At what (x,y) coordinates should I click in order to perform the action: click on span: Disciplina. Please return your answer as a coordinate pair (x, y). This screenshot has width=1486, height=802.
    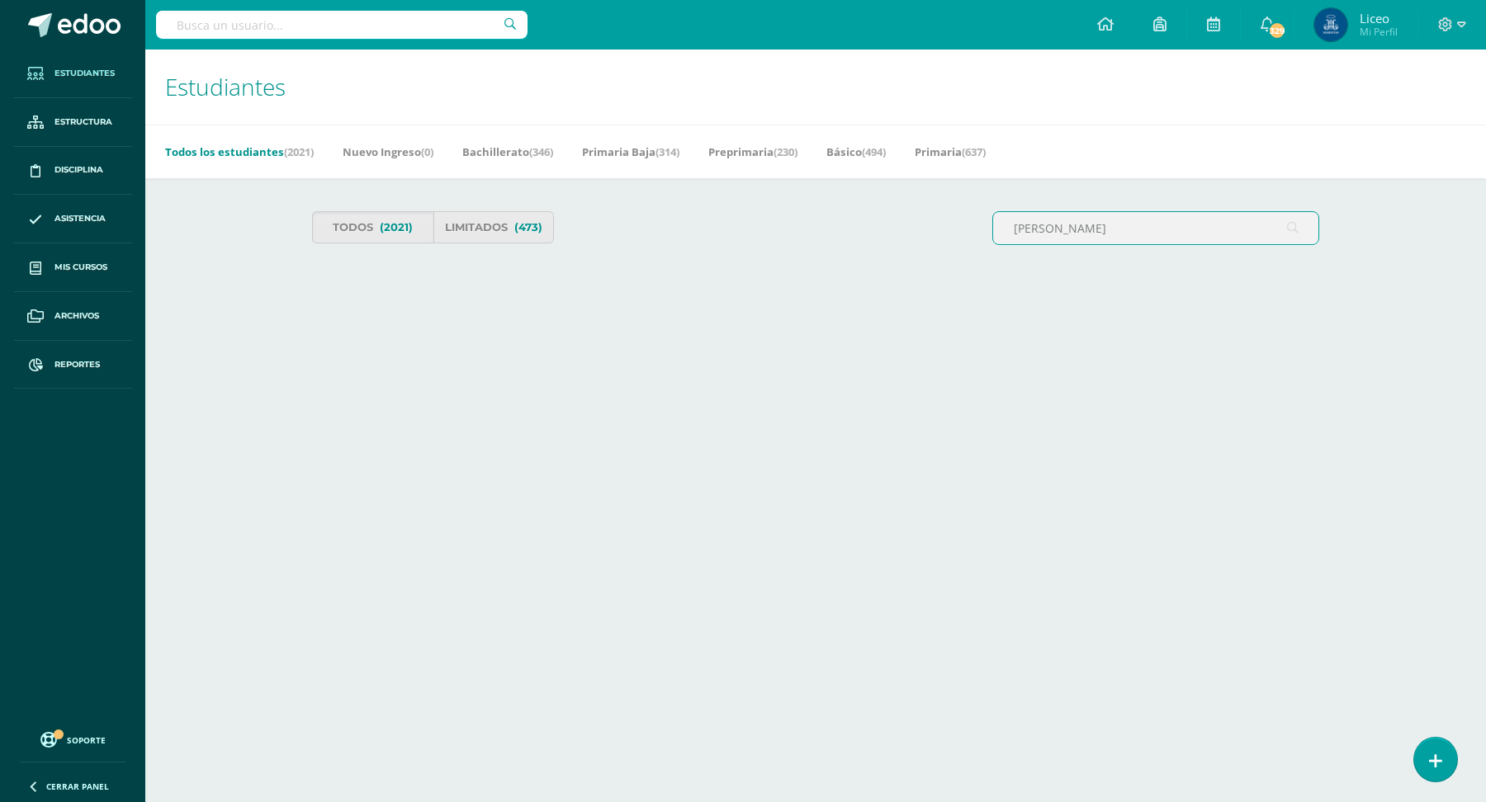
    Looking at the image, I should click on (78, 170).